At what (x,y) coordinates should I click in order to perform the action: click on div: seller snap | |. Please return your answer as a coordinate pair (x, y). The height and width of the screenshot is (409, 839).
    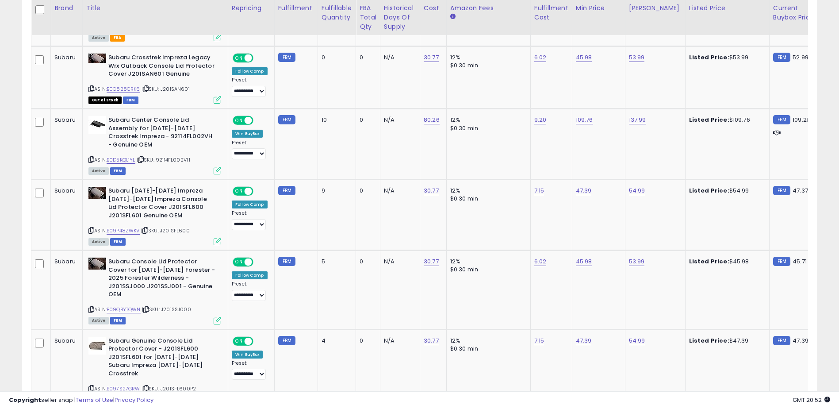
    Looking at the image, I should click on (81, 400).